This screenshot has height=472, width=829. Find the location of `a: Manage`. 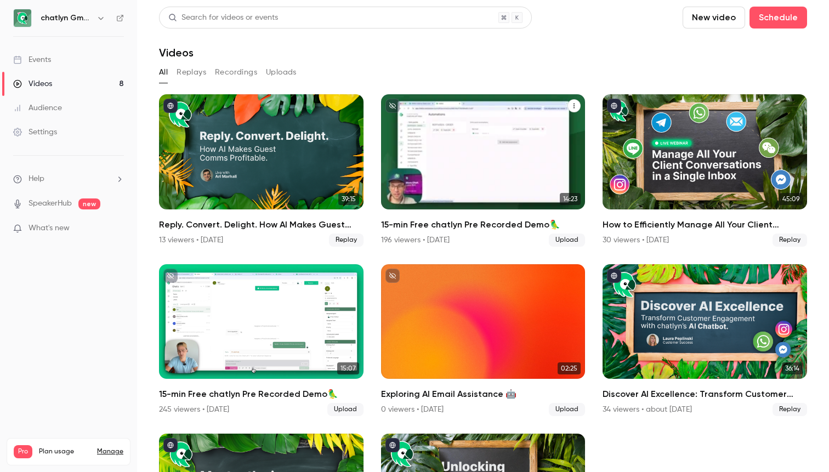

a: Manage is located at coordinates (110, 452).